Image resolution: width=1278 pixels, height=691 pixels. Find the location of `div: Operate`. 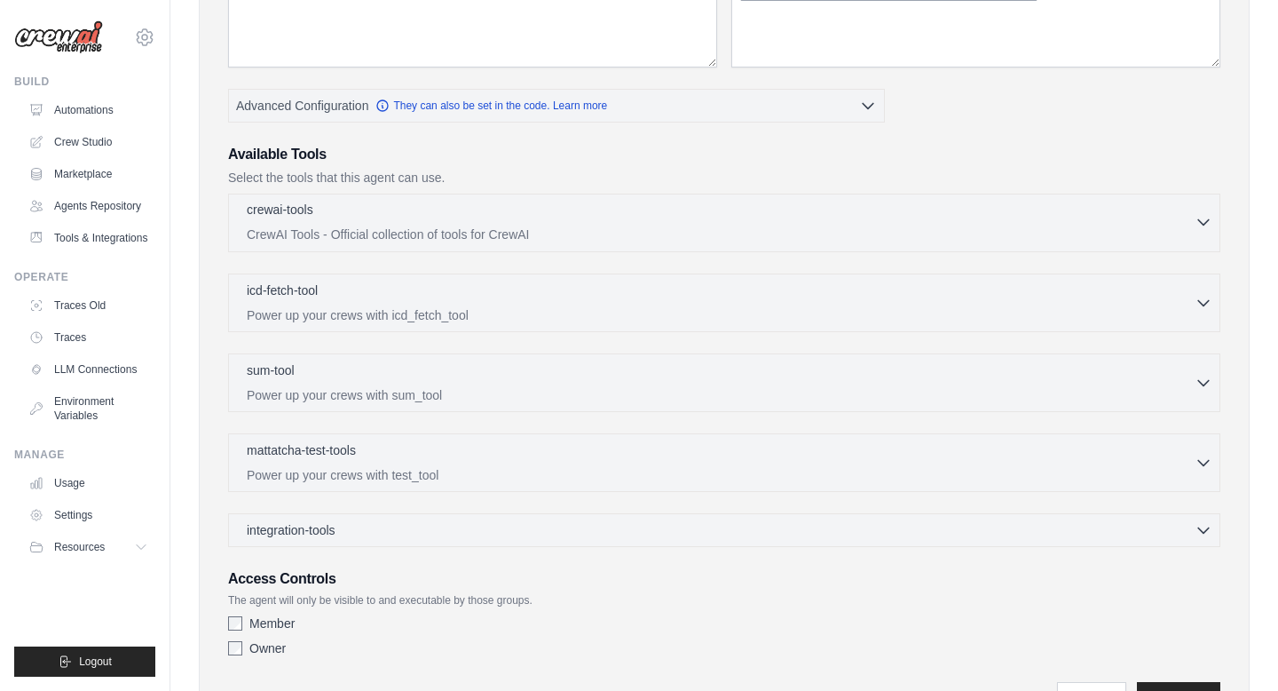

div: Operate is located at coordinates (84, 277).